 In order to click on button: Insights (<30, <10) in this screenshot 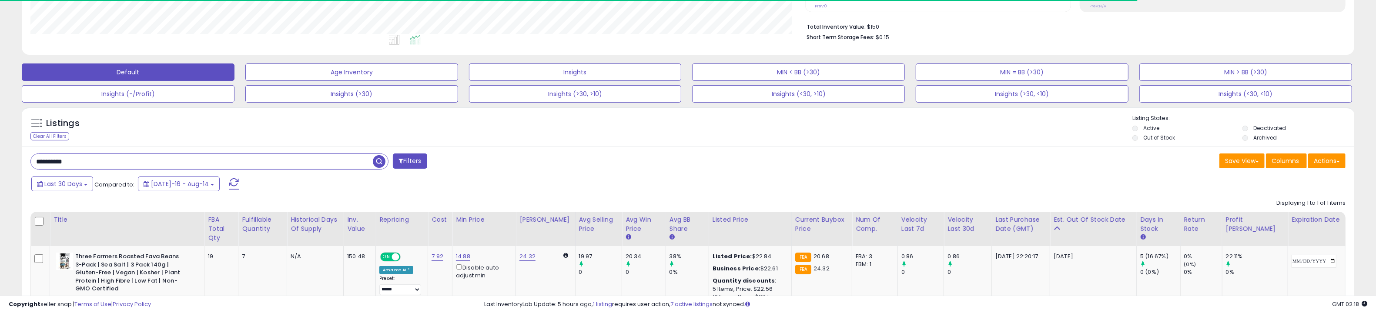, I will do `click(1246, 94)`.